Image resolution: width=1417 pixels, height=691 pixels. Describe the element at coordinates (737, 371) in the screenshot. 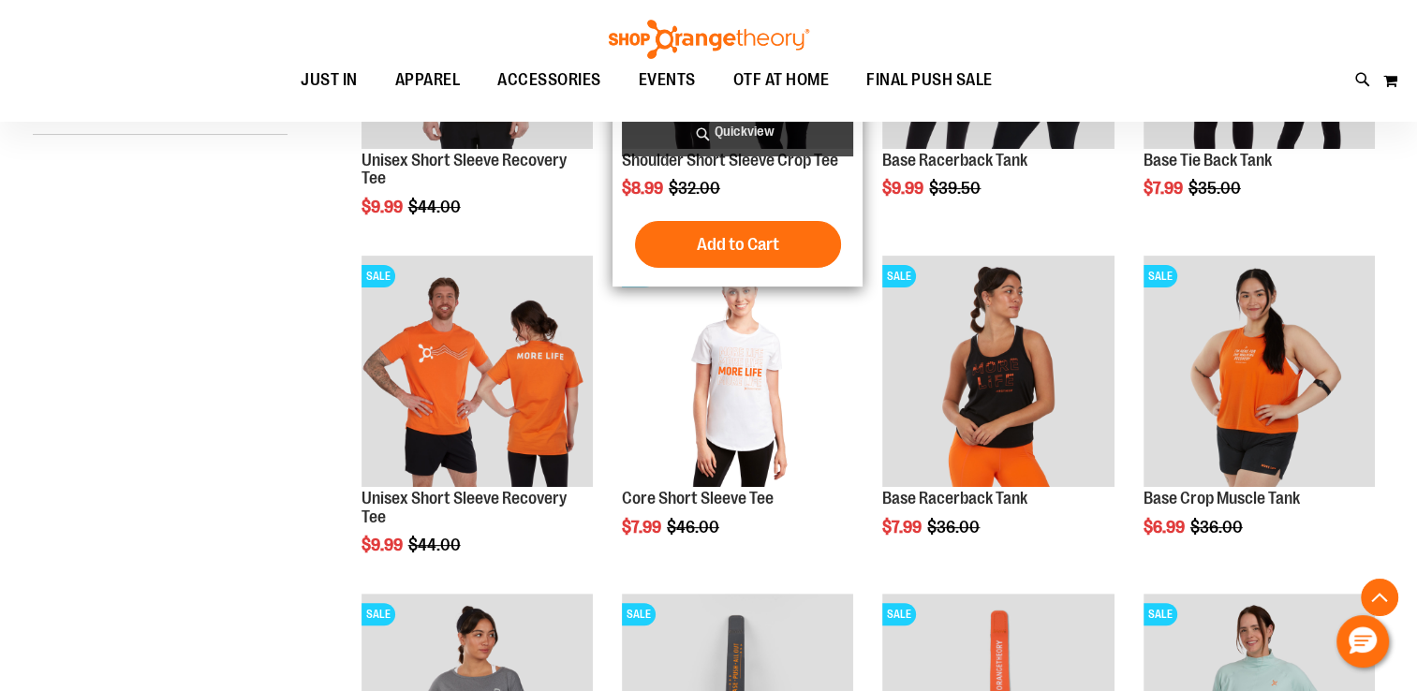

I see `img: Product image for Core Short Sleeve Tee` at that location.